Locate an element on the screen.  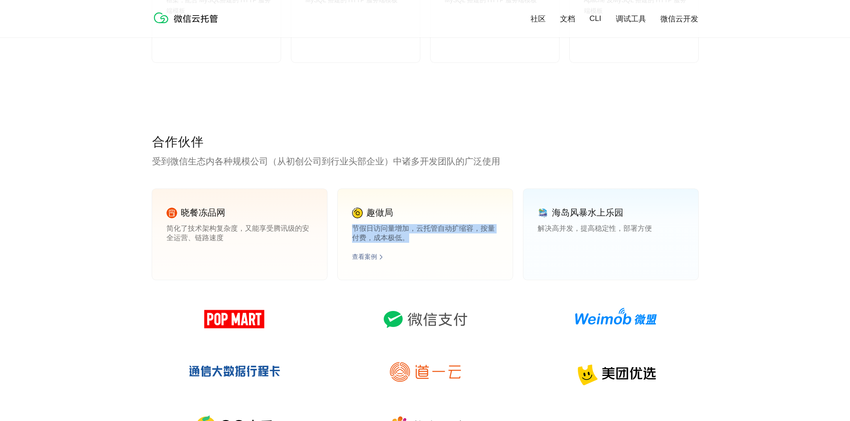
a: 查看案例 is located at coordinates (364, 257).